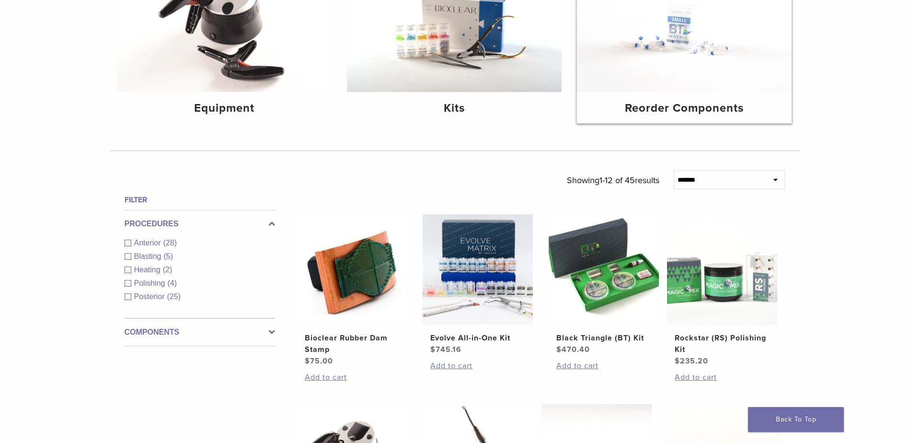 The image size is (909, 443). Describe the element at coordinates (149, 242) in the screenshot. I see `span: Anterior` at that location.